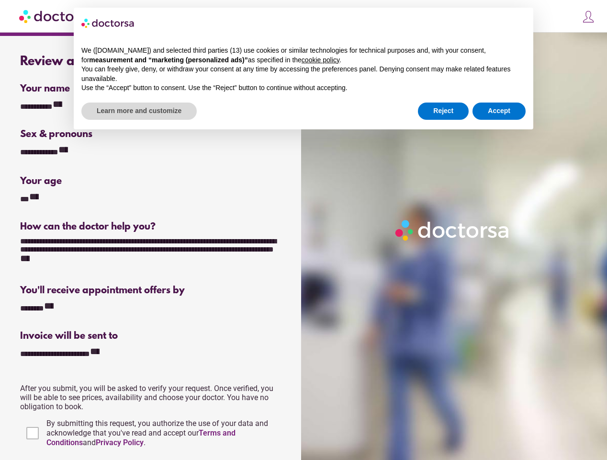  I want to click on div: Your name, so click(151, 89).